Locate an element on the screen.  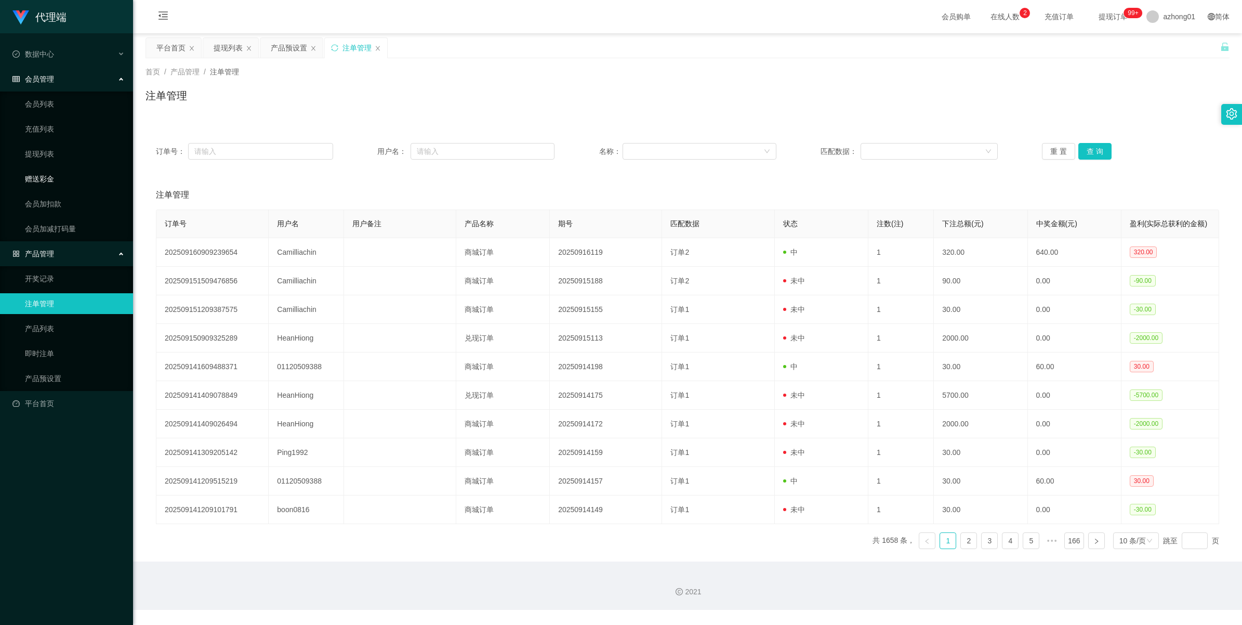
li: 共 1658 条， is located at coordinates (893, 540).